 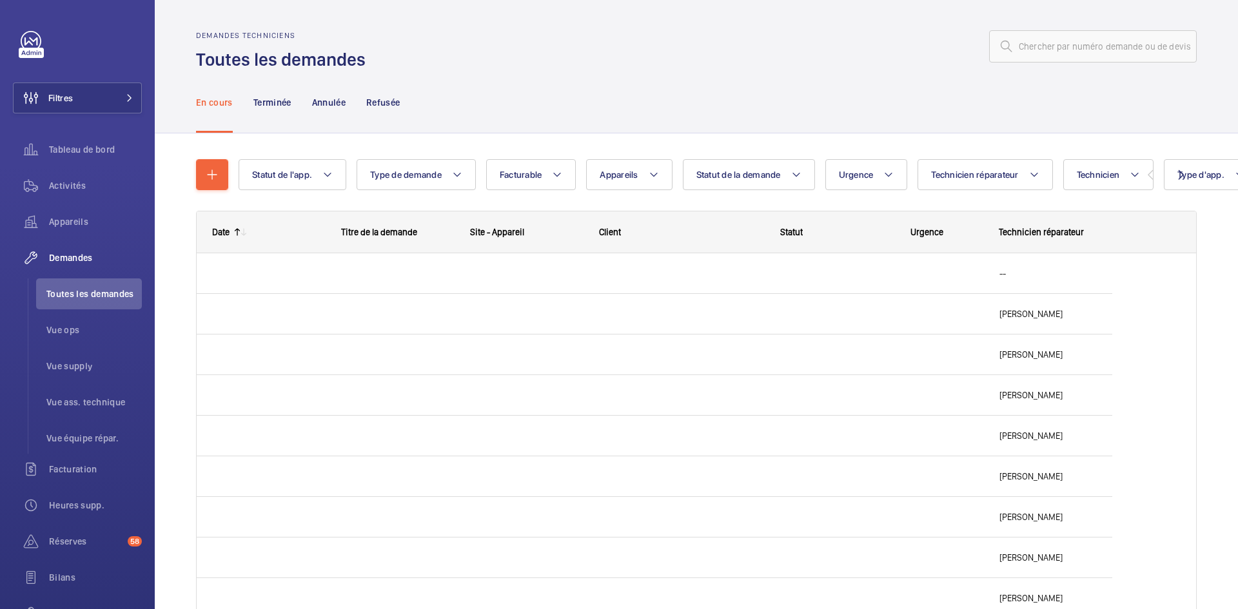 I want to click on span: Tableau de bord, so click(x=95, y=150).